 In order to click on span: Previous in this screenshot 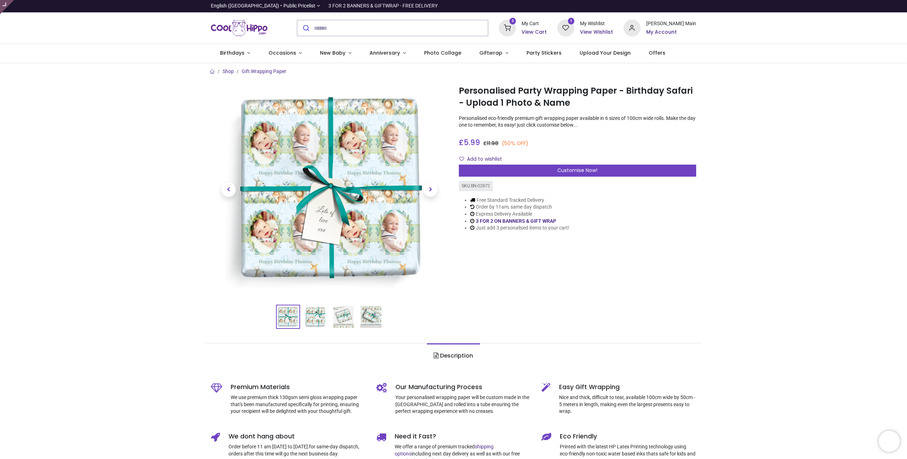, I will do `click(229, 190)`.